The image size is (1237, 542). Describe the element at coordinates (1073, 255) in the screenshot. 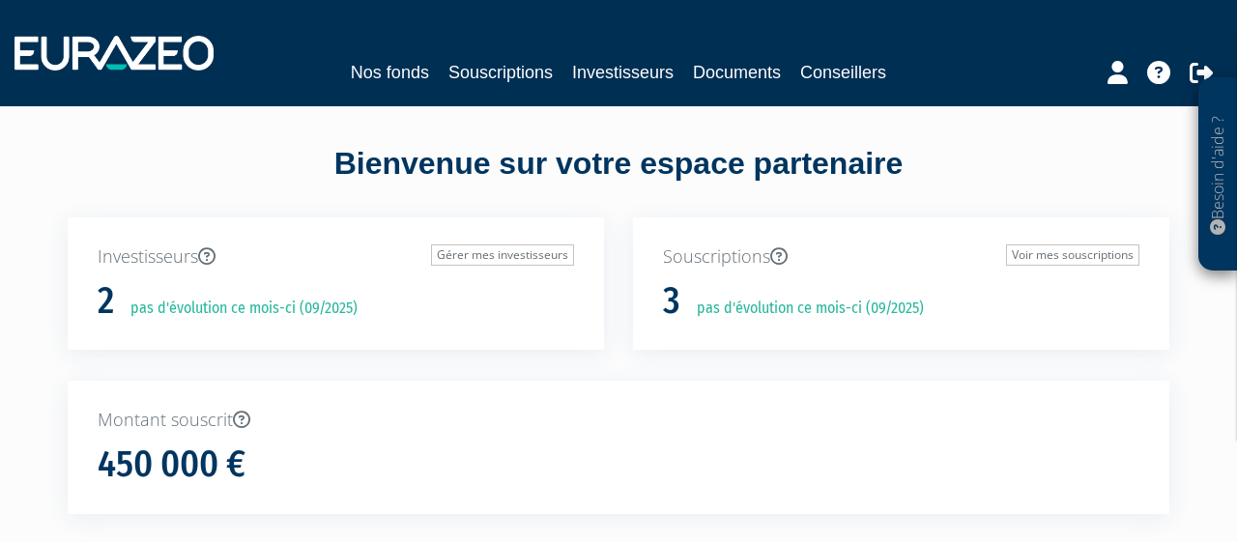

I see `a: Voir mes souscriptions` at that location.